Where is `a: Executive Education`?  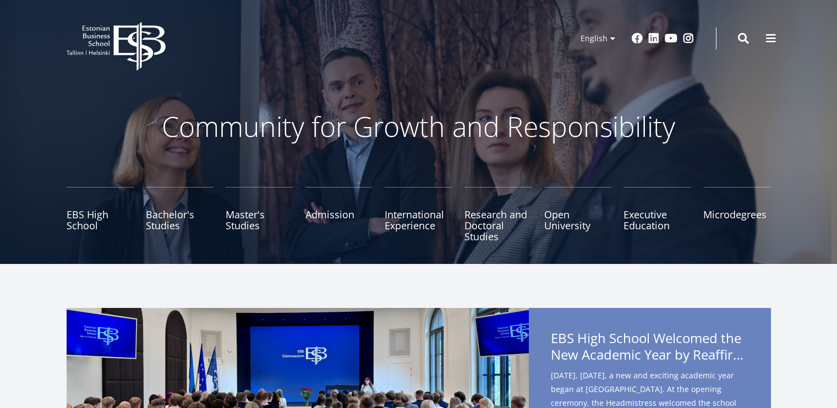 a: Executive Education is located at coordinates (657, 215).